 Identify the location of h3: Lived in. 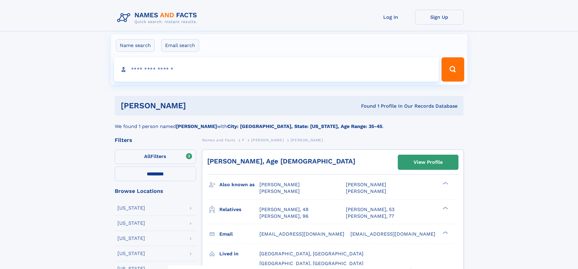
(239, 254).